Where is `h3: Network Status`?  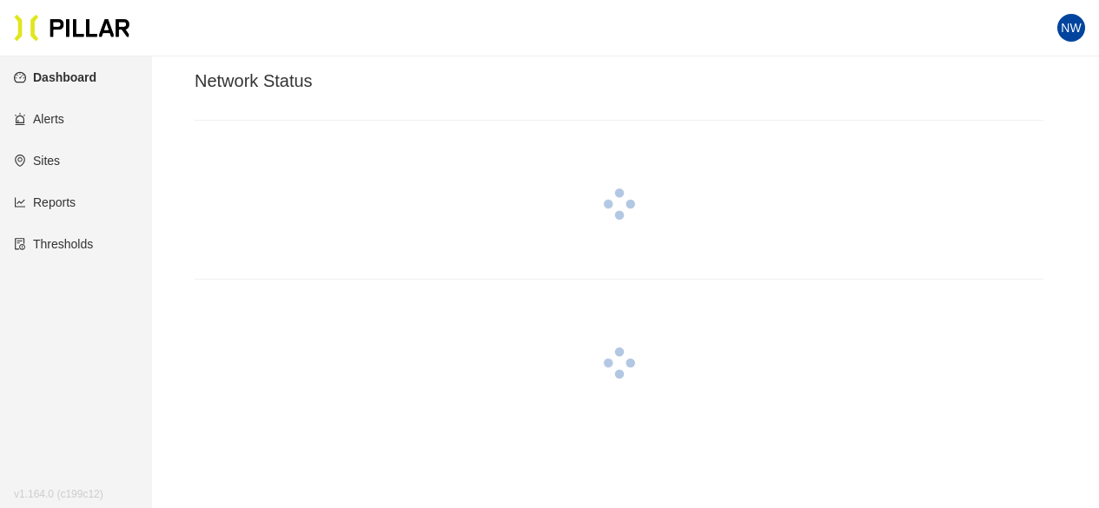 h3: Network Status is located at coordinates (618, 81).